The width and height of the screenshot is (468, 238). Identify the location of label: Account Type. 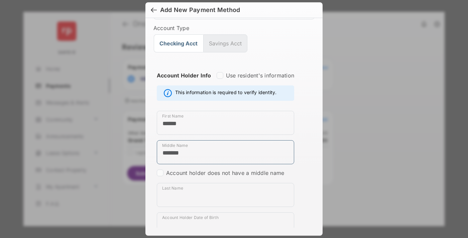
(234, 28).